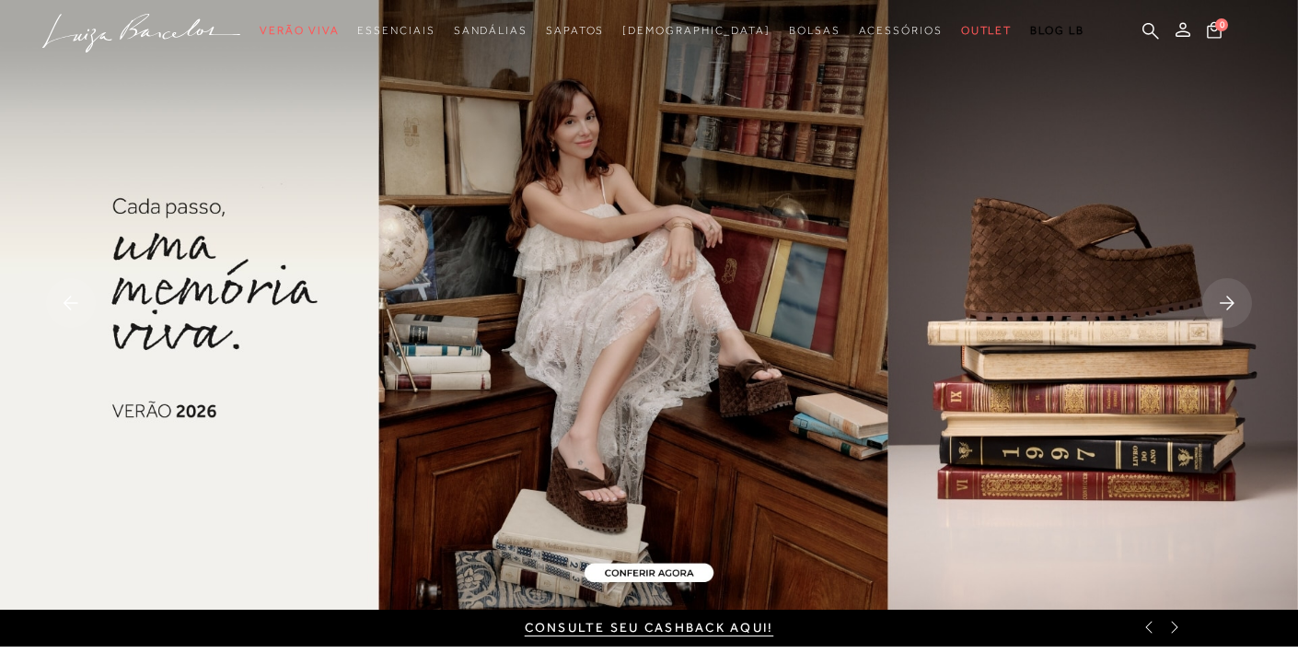 This screenshot has width=1298, height=665. I want to click on a: BLOG LB, so click(1057, 30).